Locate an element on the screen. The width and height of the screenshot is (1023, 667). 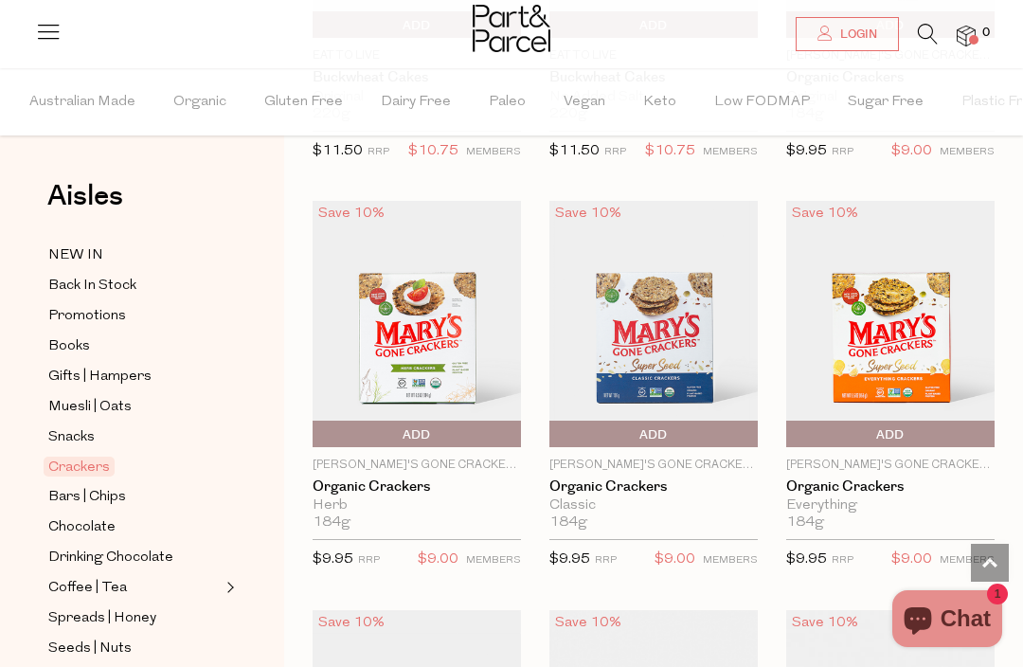
a: Back In Stock is located at coordinates (134, 285).